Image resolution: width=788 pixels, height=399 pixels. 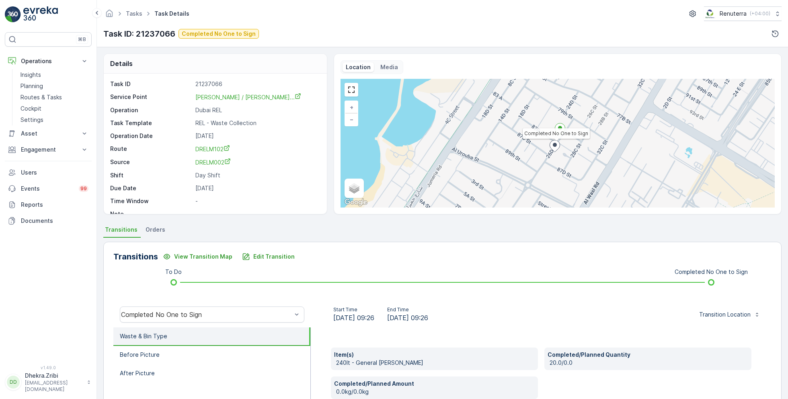 I want to click on p: Details, so click(x=121, y=64).